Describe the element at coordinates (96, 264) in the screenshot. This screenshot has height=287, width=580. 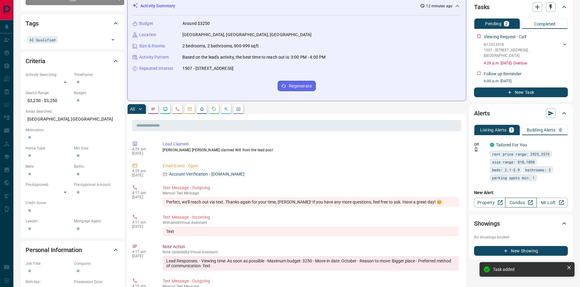
I see `p: Company:` at that location.